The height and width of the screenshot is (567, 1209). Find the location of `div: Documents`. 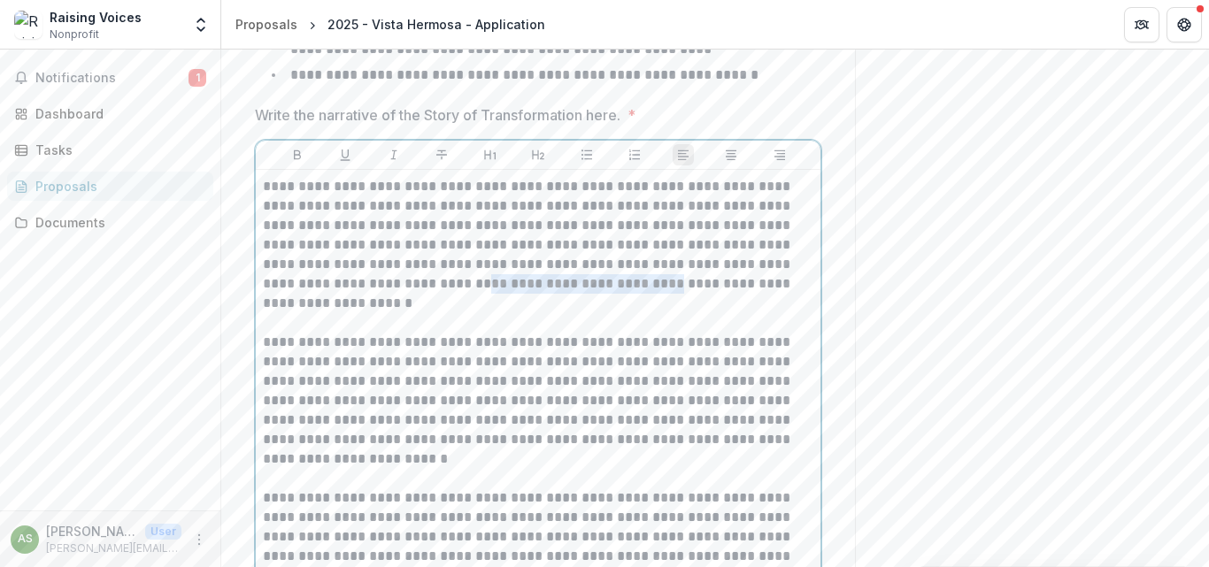

div: Documents is located at coordinates (117, 222).